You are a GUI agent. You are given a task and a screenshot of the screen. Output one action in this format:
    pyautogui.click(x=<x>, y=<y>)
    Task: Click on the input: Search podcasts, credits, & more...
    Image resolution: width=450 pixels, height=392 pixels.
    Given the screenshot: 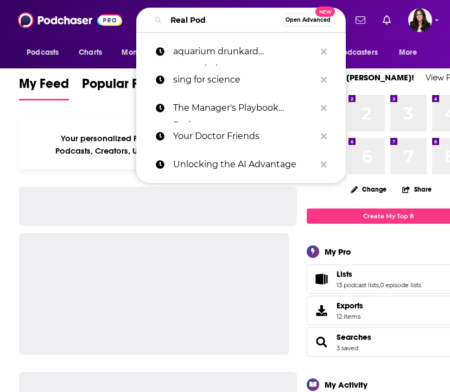 What is the action you would take?
    pyautogui.click(x=223, y=20)
    